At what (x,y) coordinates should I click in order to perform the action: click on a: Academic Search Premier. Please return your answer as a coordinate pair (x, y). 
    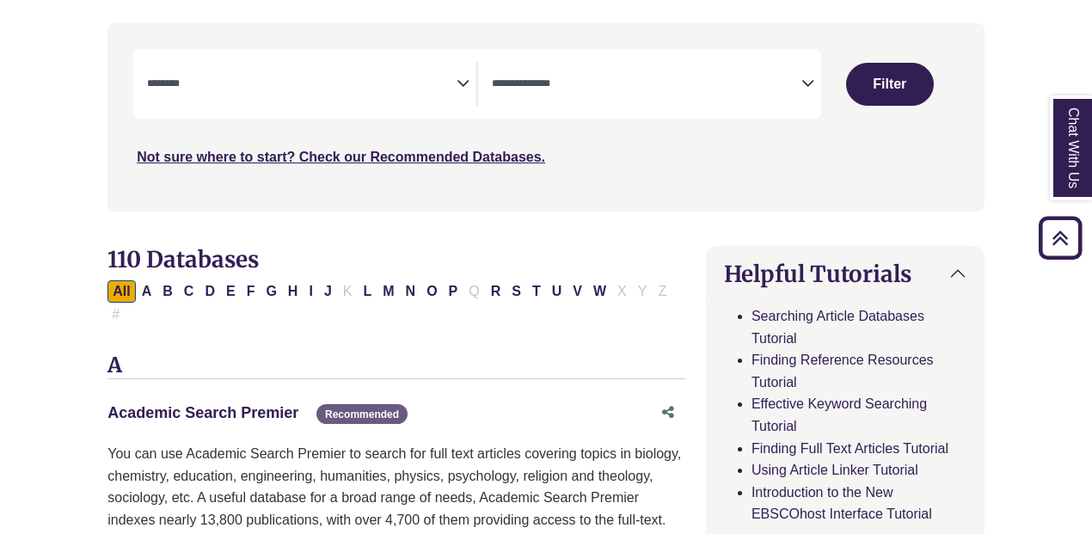
    Looking at the image, I should click on (203, 413).